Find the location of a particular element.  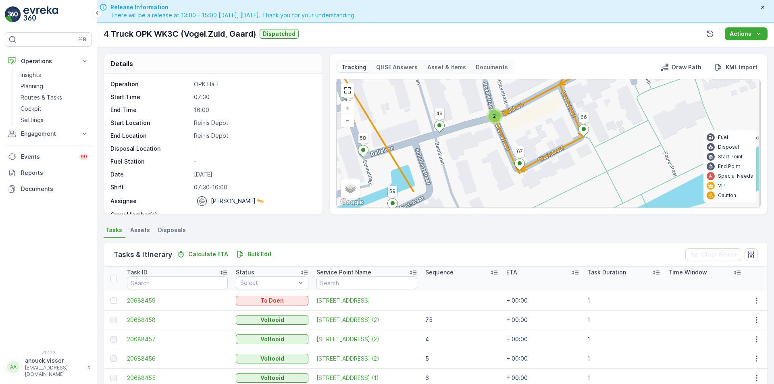

span: Release Information is located at coordinates (233, 7).